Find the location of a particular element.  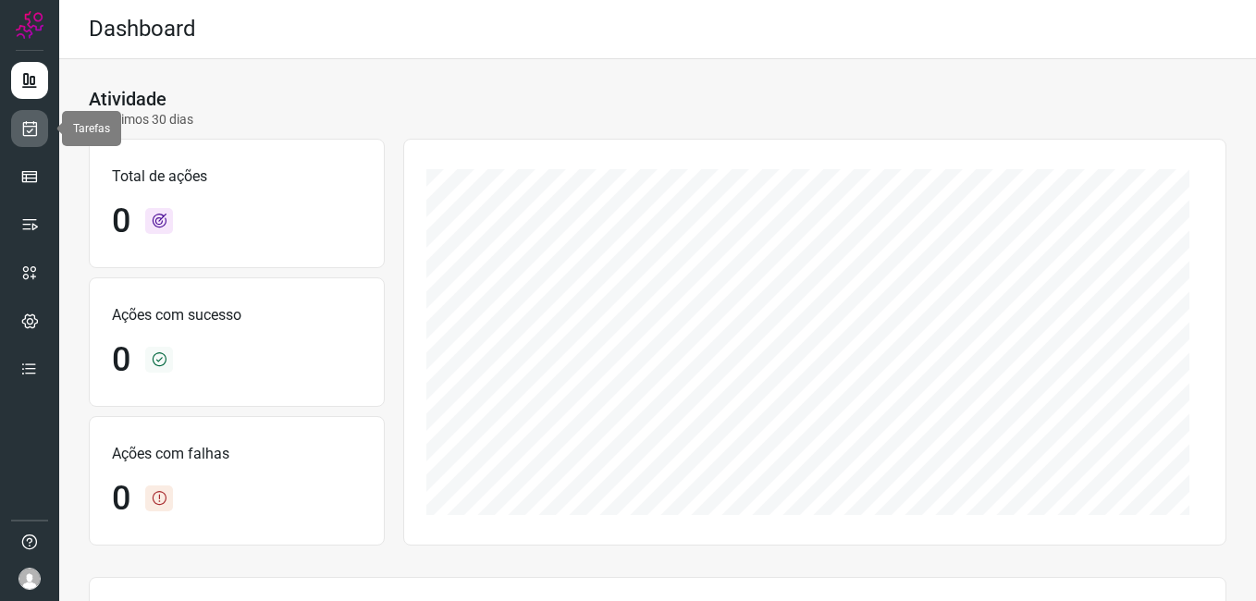

p: Ações com sucesso is located at coordinates (237, 315).